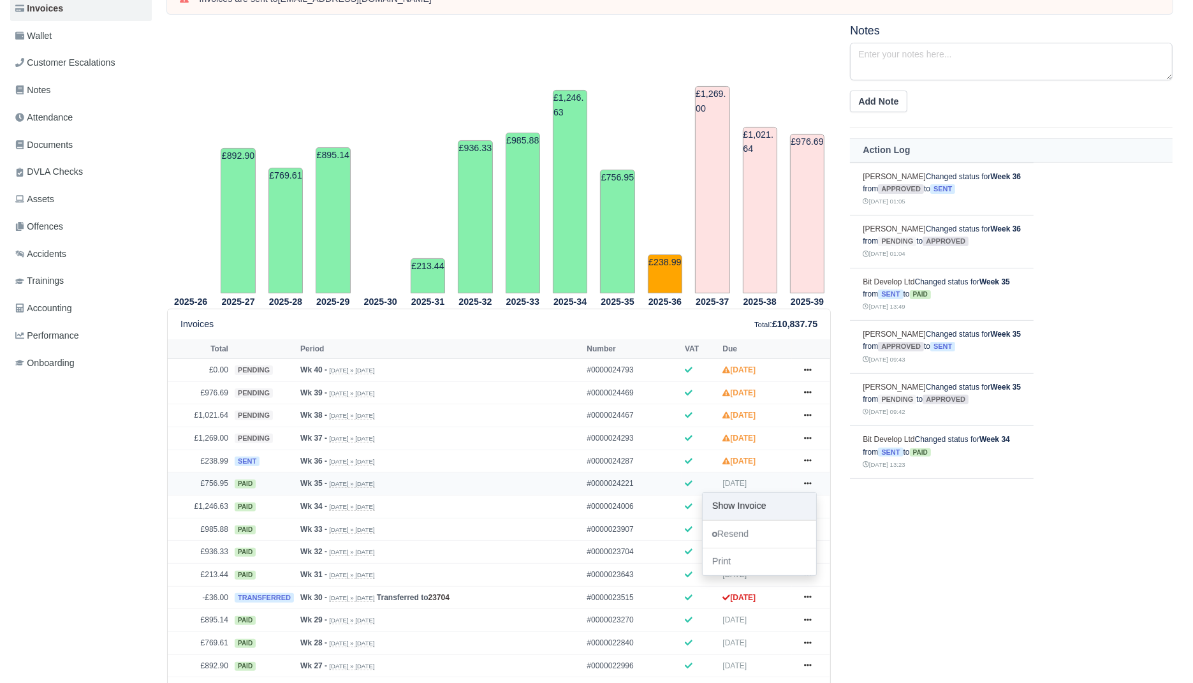 This screenshot has height=683, width=1193. I want to click on th: Total, so click(200, 349).